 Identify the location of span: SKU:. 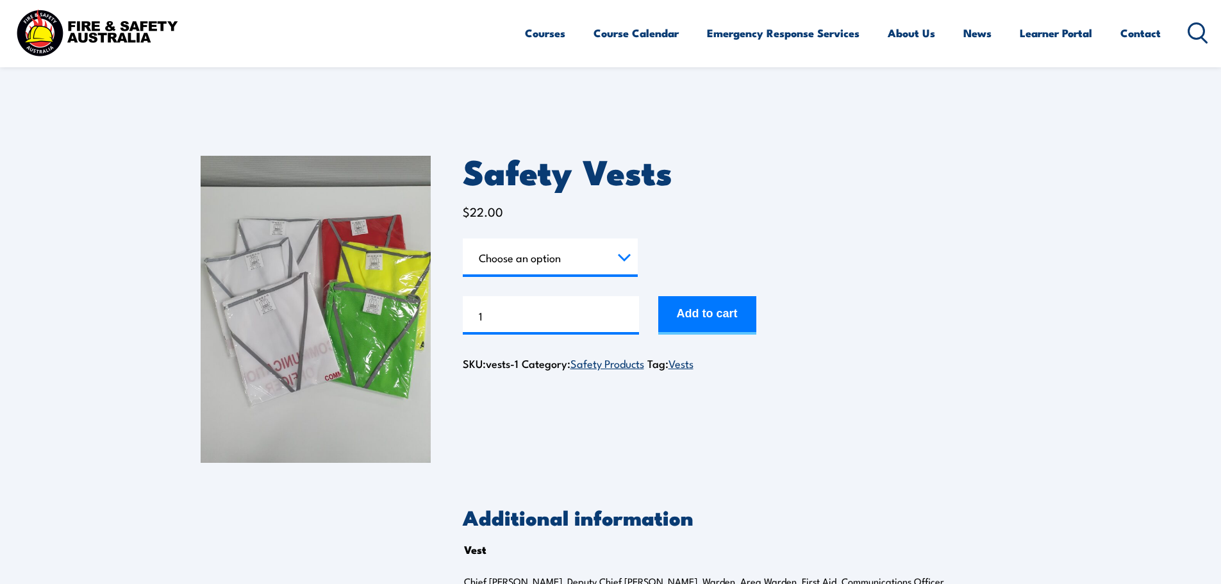
(490, 363).